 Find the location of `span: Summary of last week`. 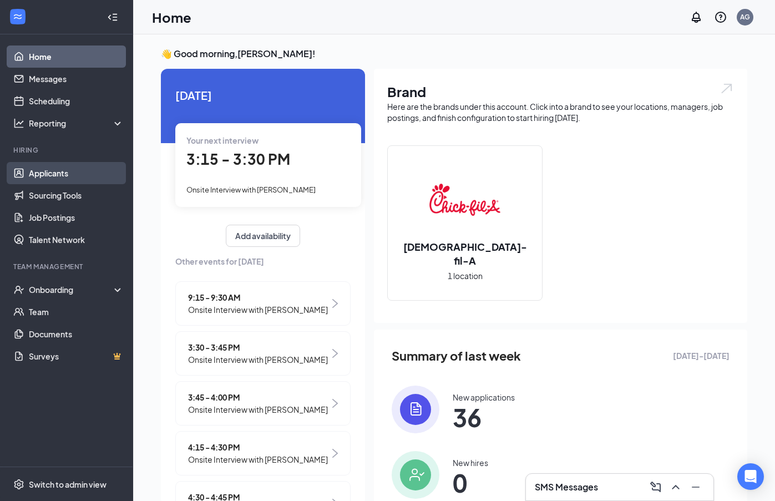

span: Summary of last week is located at coordinates (456, 355).